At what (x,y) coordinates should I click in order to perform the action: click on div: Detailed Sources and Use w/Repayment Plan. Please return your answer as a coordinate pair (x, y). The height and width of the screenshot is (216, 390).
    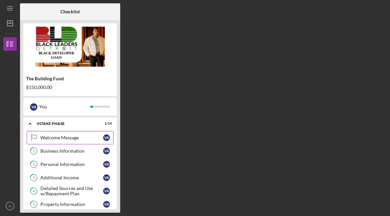
    Looking at the image, I should click on (72, 191).